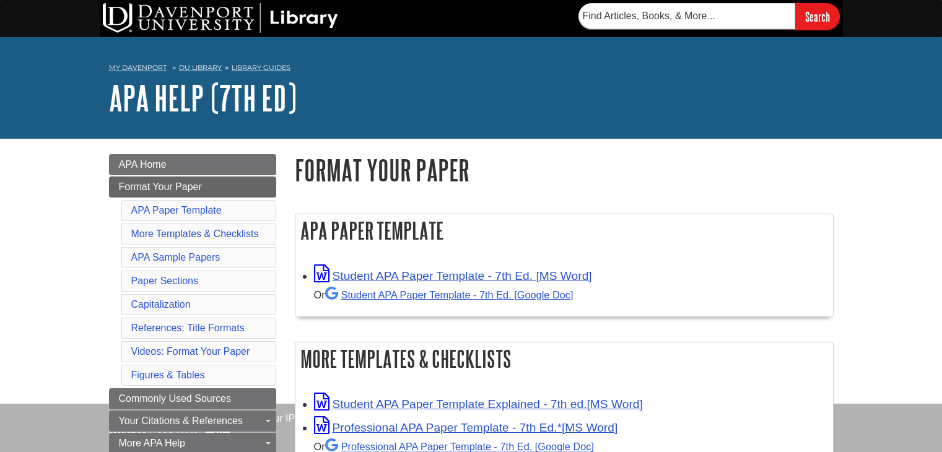 The image size is (942, 452). What do you see at coordinates (161, 304) in the screenshot?
I see `a: Capitalization` at bounding box center [161, 304].